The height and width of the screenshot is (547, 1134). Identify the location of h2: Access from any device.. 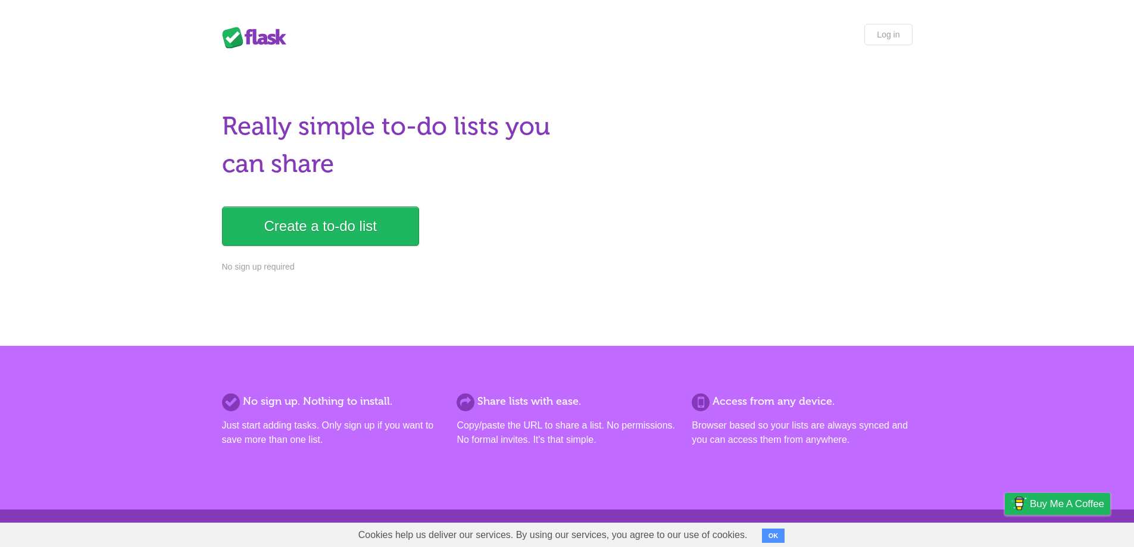
(802, 401).